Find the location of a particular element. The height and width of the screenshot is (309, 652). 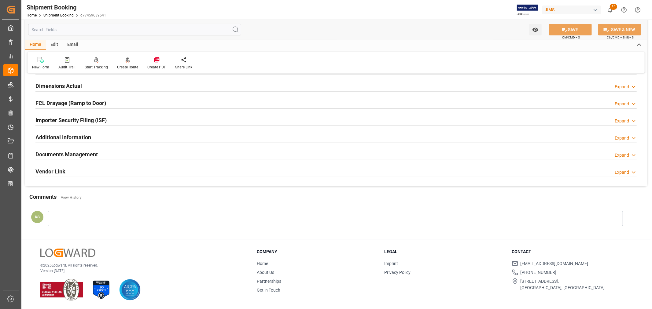

button: JIMS is located at coordinates (573, 10).